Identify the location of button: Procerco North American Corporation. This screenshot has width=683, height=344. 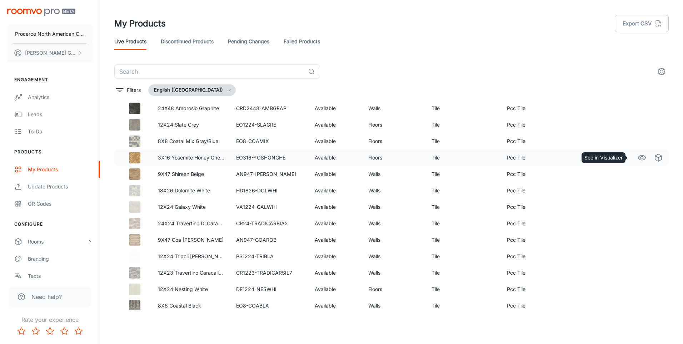
(50, 34).